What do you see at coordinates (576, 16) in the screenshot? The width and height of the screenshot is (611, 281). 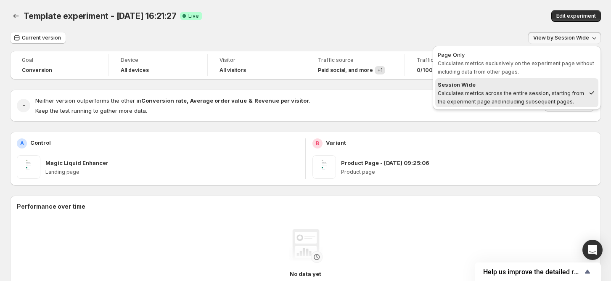 I see `span: Edit experiment` at bounding box center [576, 16].